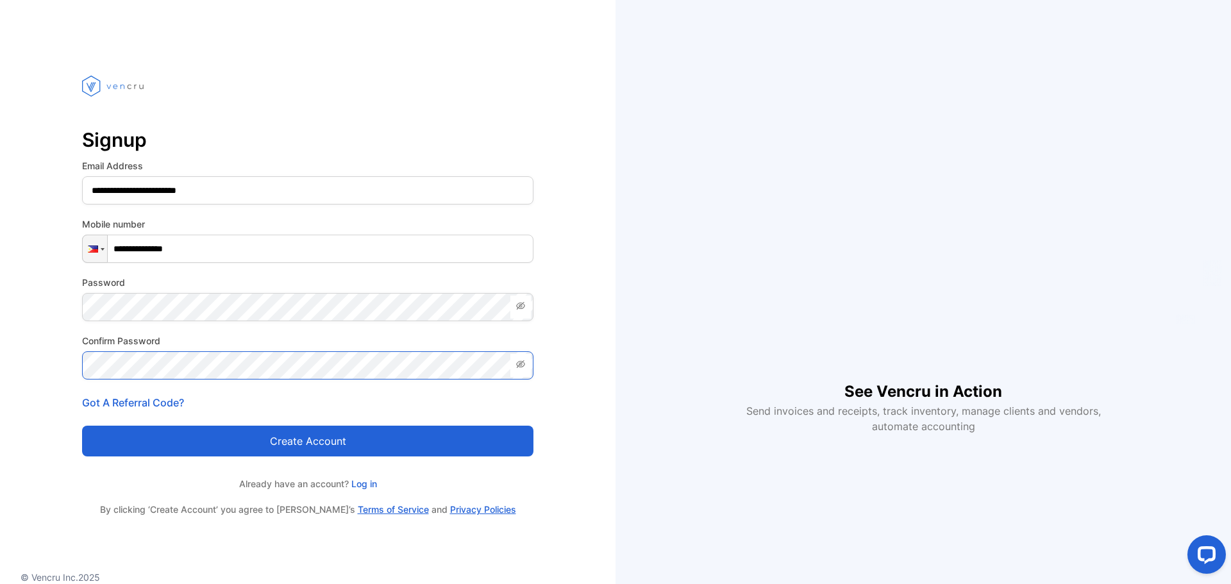  What do you see at coordinates (95, 249) in the screenshot?
I see `div: Philippines: + 63` at bounding box center [95, 249].